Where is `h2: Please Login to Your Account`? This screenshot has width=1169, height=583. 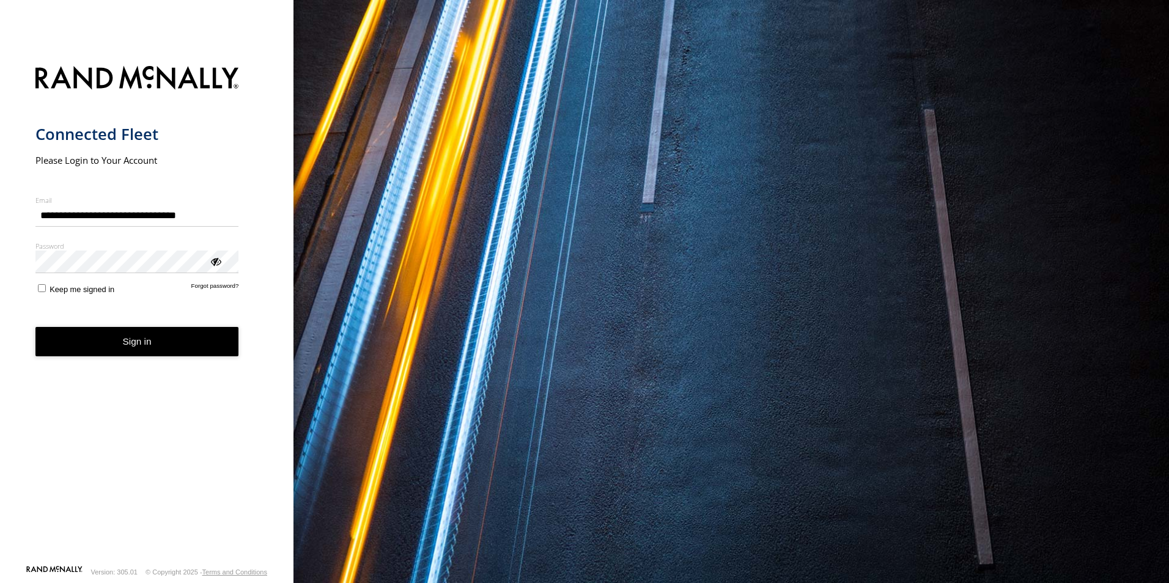 h2: Please Login to Your Account is located at coordinates (137, 160).